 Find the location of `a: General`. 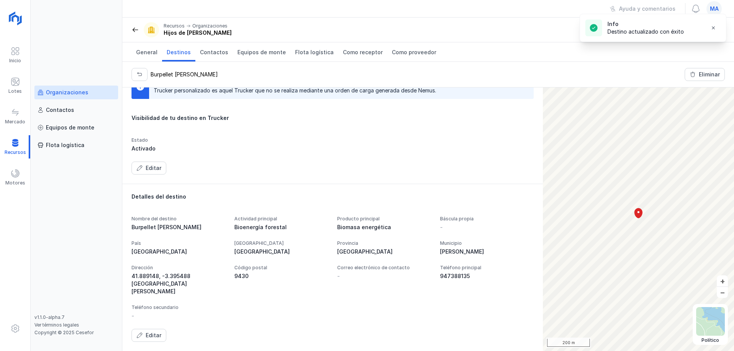

a: General is located at coordinates (147, 52).